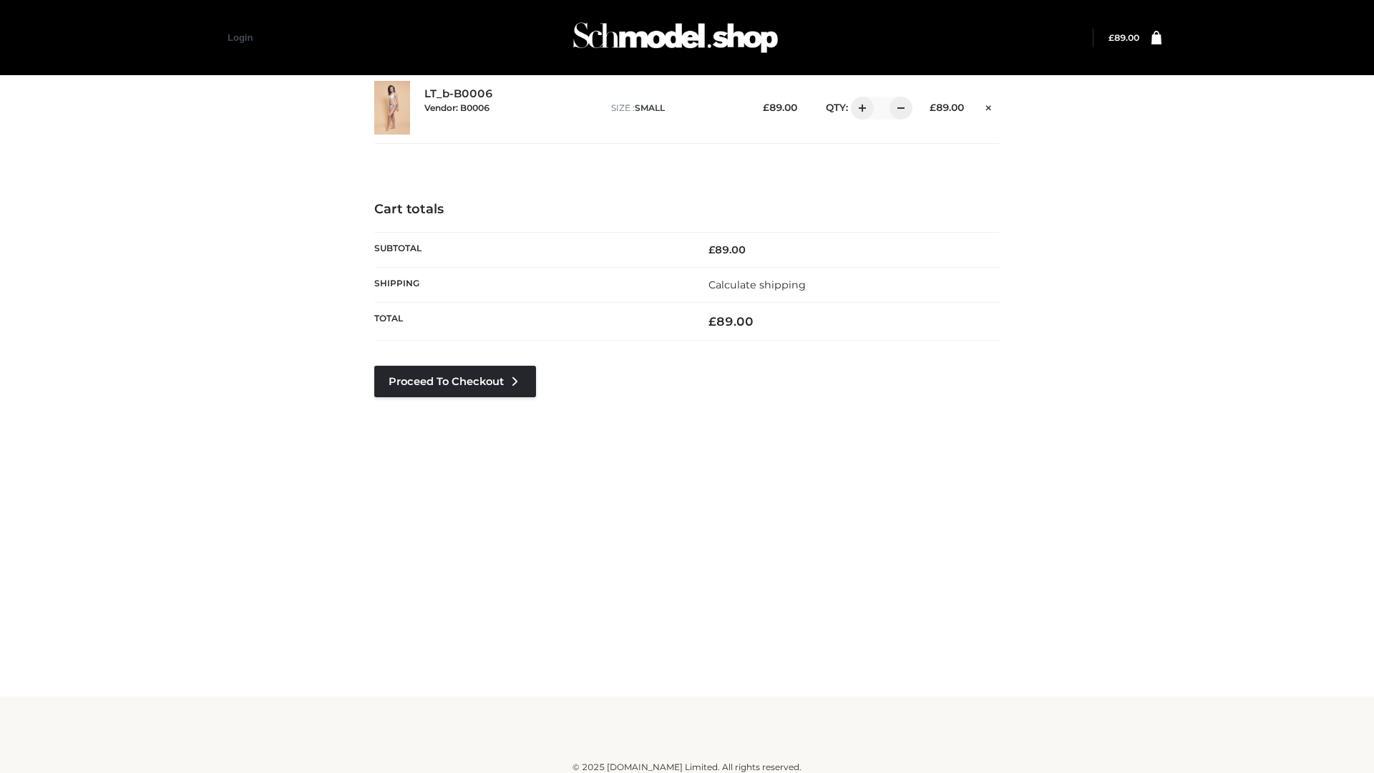 The width and height of the screenshot is (1374, 773). What do you see at coordinates (530, 321) in the screenshot?
I see `th: Total` at bounding box center [530, 321].